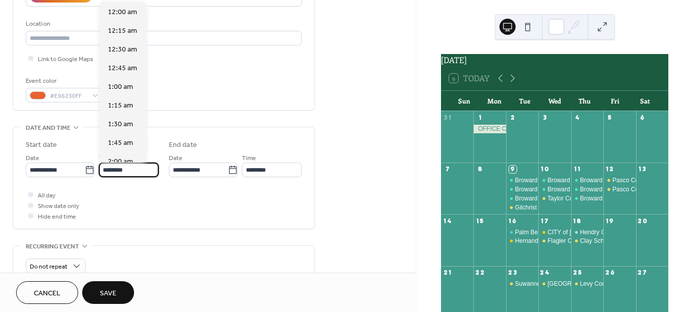  I want to click on div: 20, so click(643, 220).